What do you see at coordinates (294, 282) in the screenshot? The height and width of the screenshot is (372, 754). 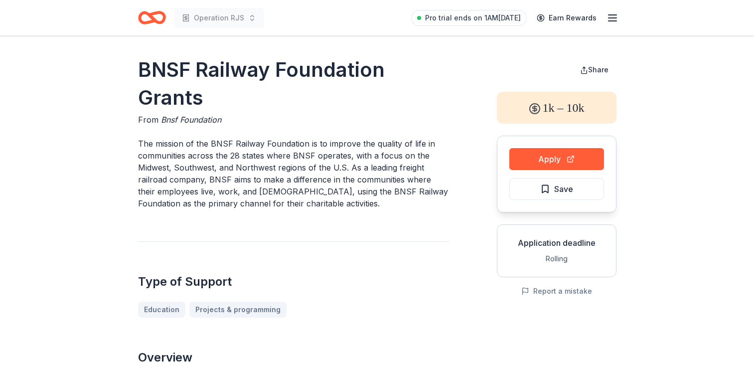 I see `h2: Type of Support` at bounding box center [294, 282].